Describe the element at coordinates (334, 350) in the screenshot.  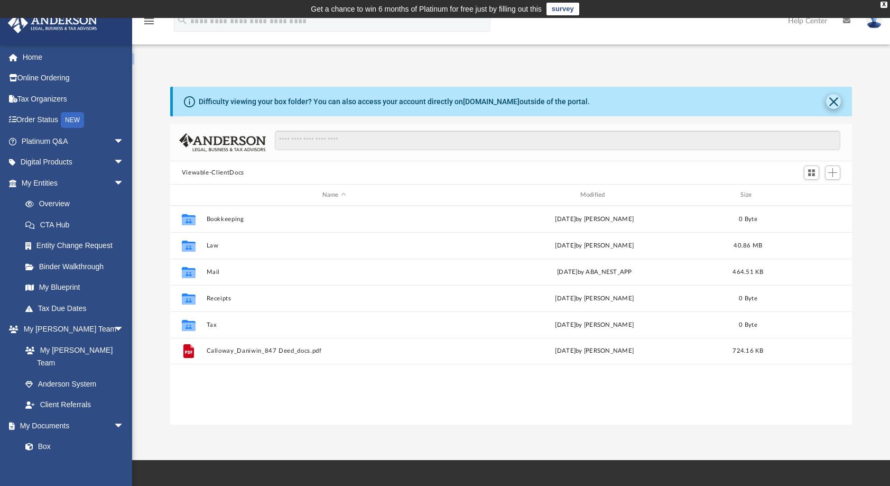
I see `button: Calloway_Daniwin_847 Deed_docs.pdf` at that location.